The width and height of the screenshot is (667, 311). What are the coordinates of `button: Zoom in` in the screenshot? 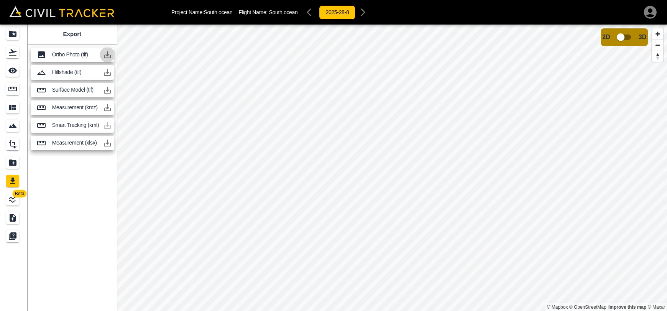 It's located at (657, 34).